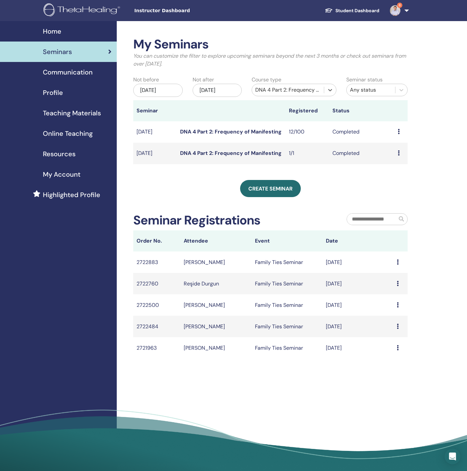 Image resolution: width=467 pixels, height=471 pixels. What do you see at coordinates (270, 45) in the screenshot?
I see `h2: My Seminars` at bounding box center [270, 45].